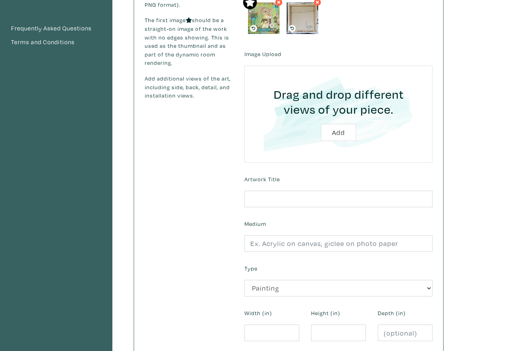 The height and width of the screenshot is (351, 524). Describe the element at coordinates (56, 28) in the screenshot. I see `a: Frequently Asked Questions` at that location.